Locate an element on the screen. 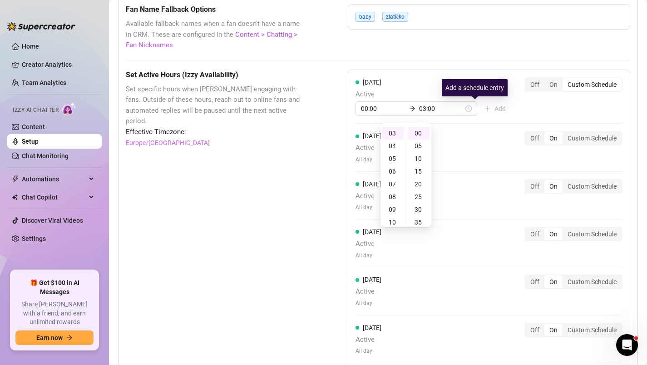 Image resolution: width=647 pixels, height=365 pixels. div: 30 is located at coordinates (419, 209).